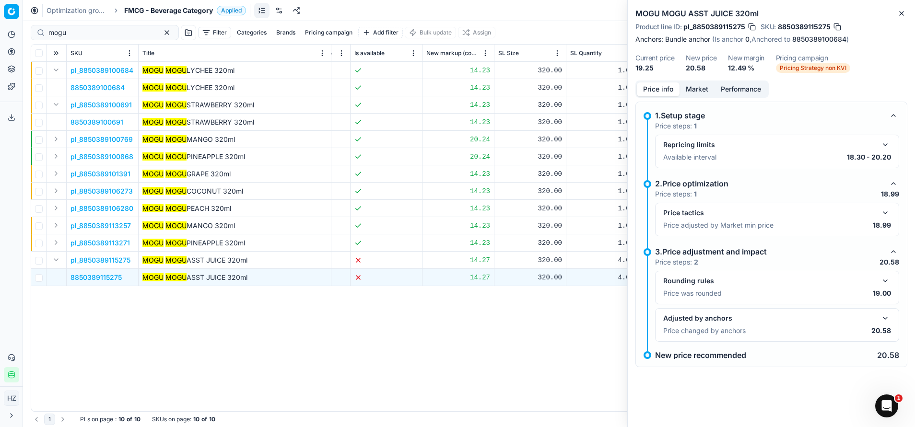 This screenshot has width=915, height=427. I want to click on span: Applied, so click(231, 11).